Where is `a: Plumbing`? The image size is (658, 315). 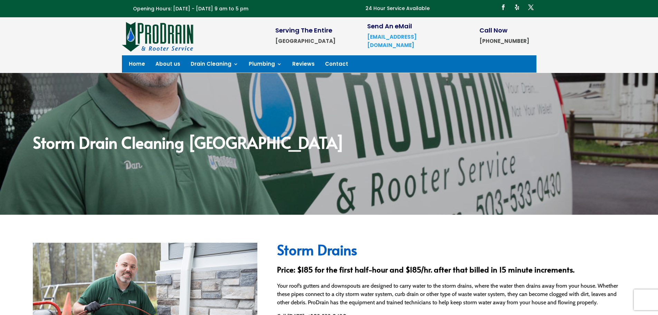
a: Plumbing is located at coordinates (265, 65).